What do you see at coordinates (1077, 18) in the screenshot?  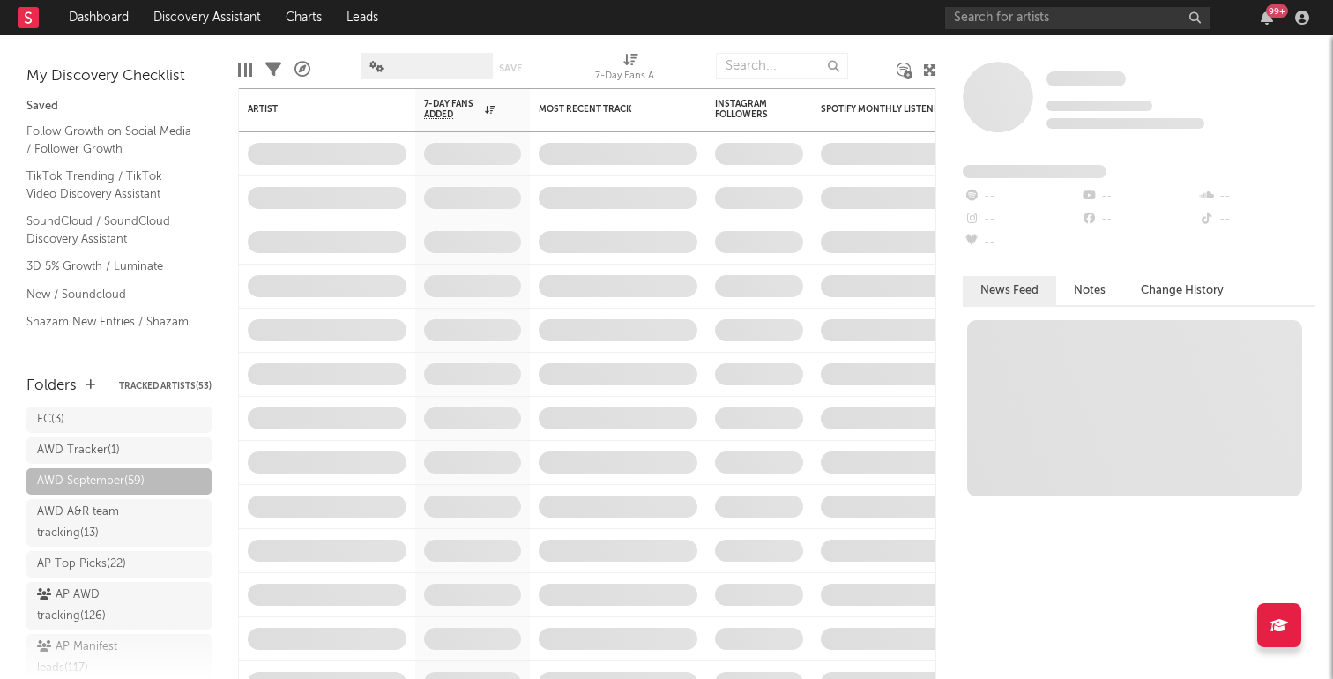 I see `input: Search for artists` at bounding box center [1077, 18].